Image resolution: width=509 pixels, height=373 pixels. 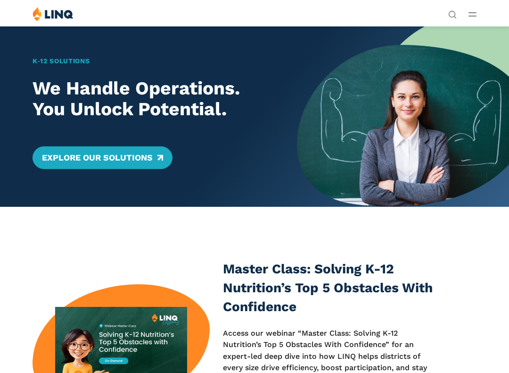 I want to click on h3: Master Class: Solving K-12 Nutrition’s Top 5 Obstacles With Confidence, so click(x=331, y=287).